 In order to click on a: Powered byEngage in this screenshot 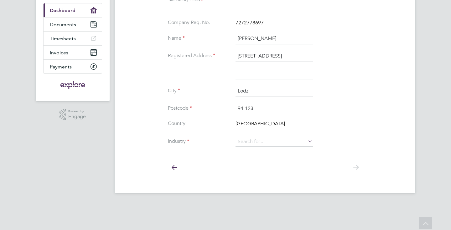, I will do `click(73, 115)`.